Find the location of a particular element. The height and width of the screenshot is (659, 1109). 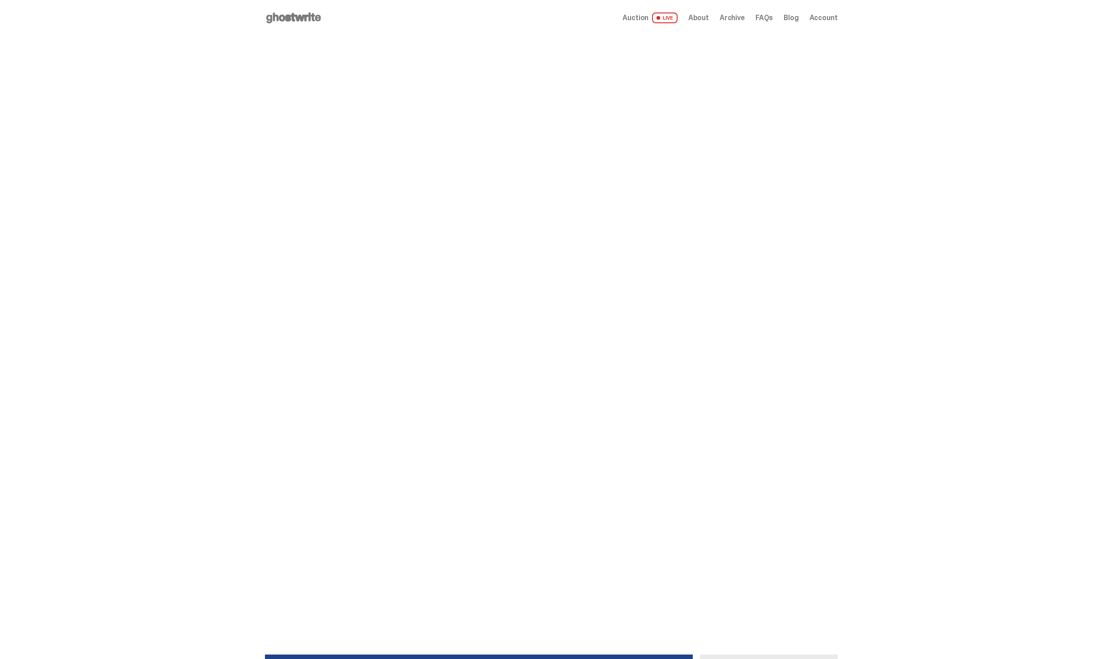

a: FAQs is located at coordinates (764, 18).